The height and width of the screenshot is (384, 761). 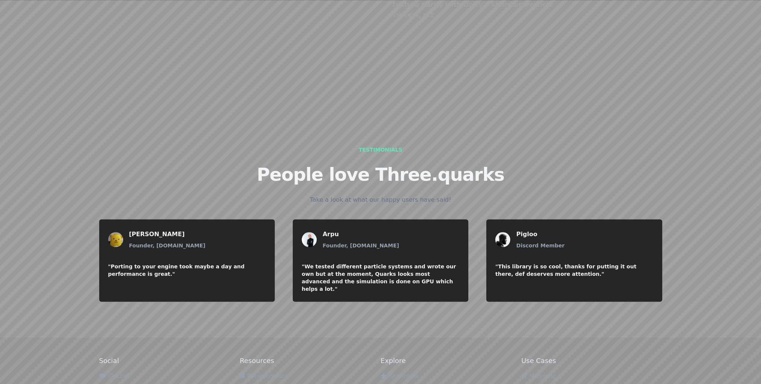 What do you see at coordinates (116, 239) in the screenshot?
I see `img: customer marcel` at bounding box center [116, 239].